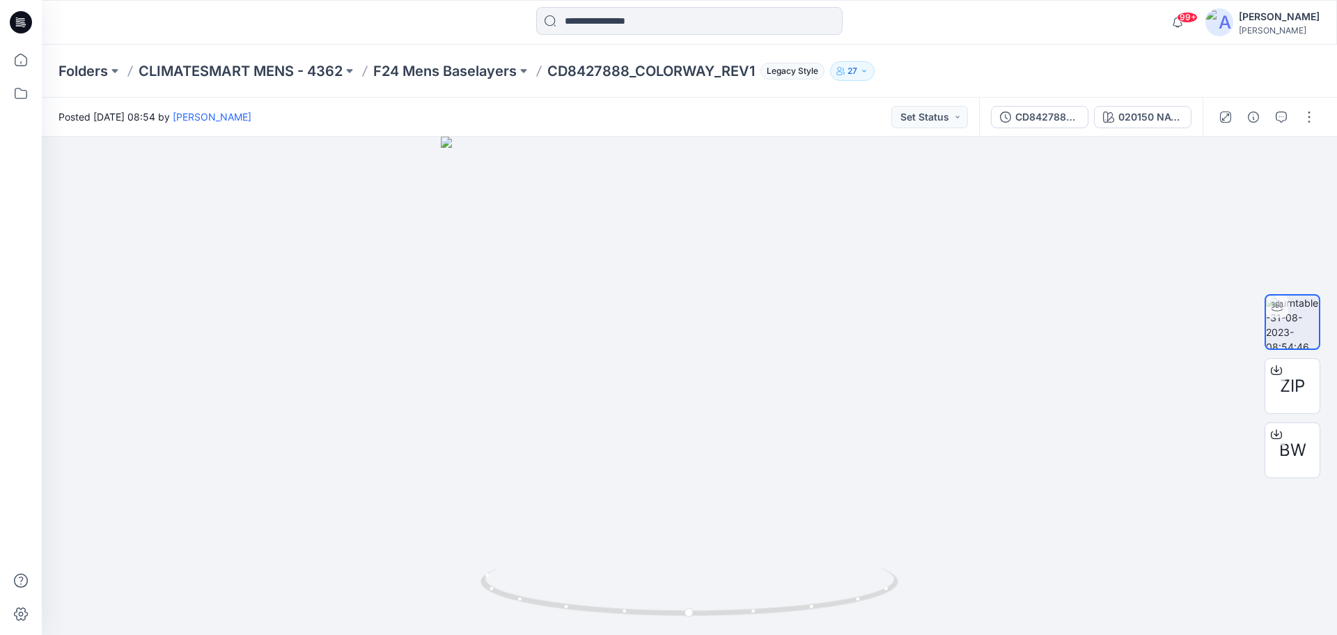 The width and height of the screenshot is (1337, 635). What do you see at coordinates (1220, 22) in the screenshot?
I see `img: avatar` at bounding box center [1220, 22].